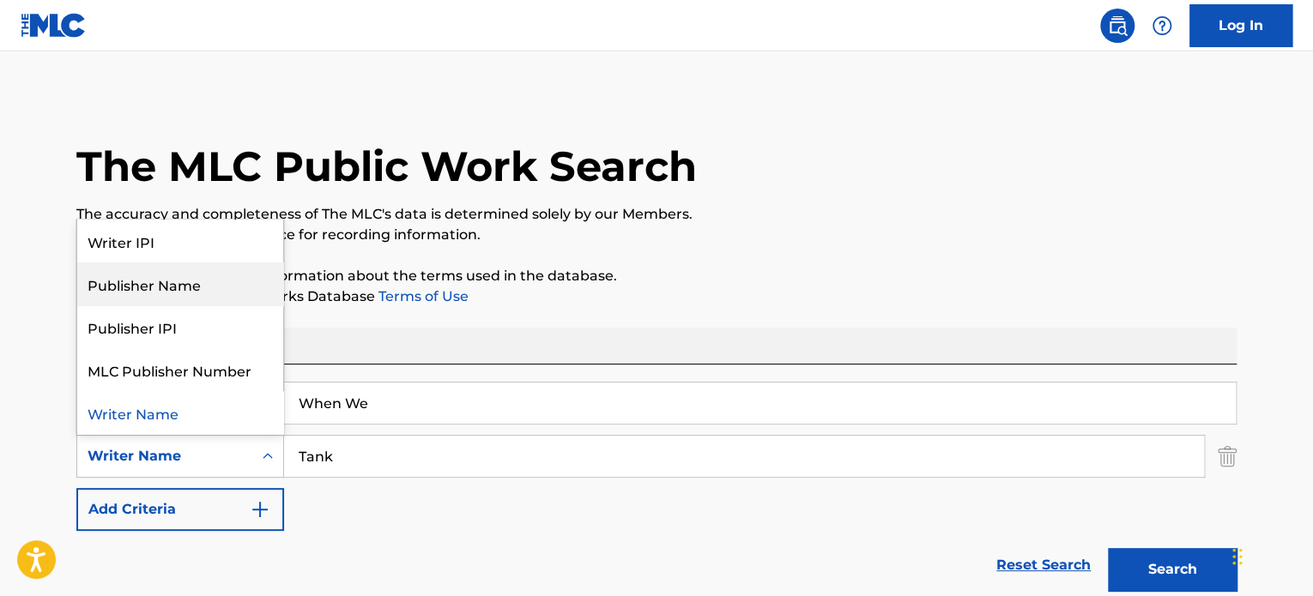  What do you see at coordinates (180, 327) in the screenshot?
I see `div: Publisher IPI` at bounding box center [180, 327].